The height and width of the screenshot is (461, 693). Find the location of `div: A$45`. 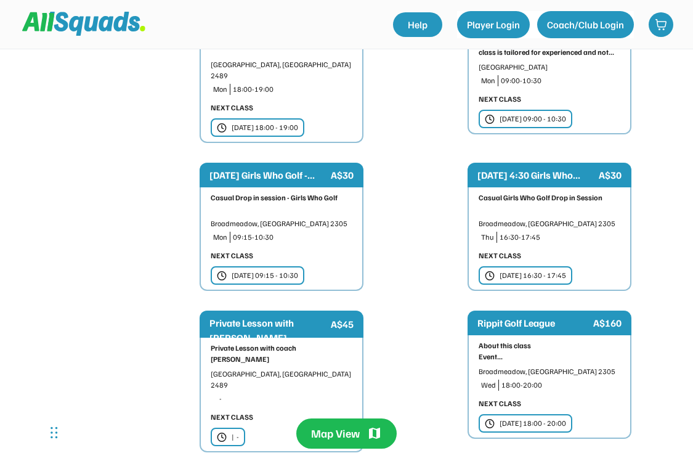

div: A$45 is located at coordinates (342, 324).